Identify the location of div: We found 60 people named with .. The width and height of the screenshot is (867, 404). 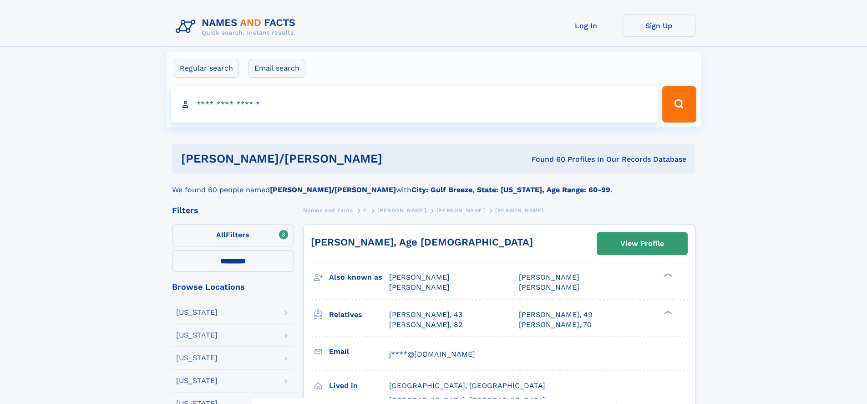
(434, 184).